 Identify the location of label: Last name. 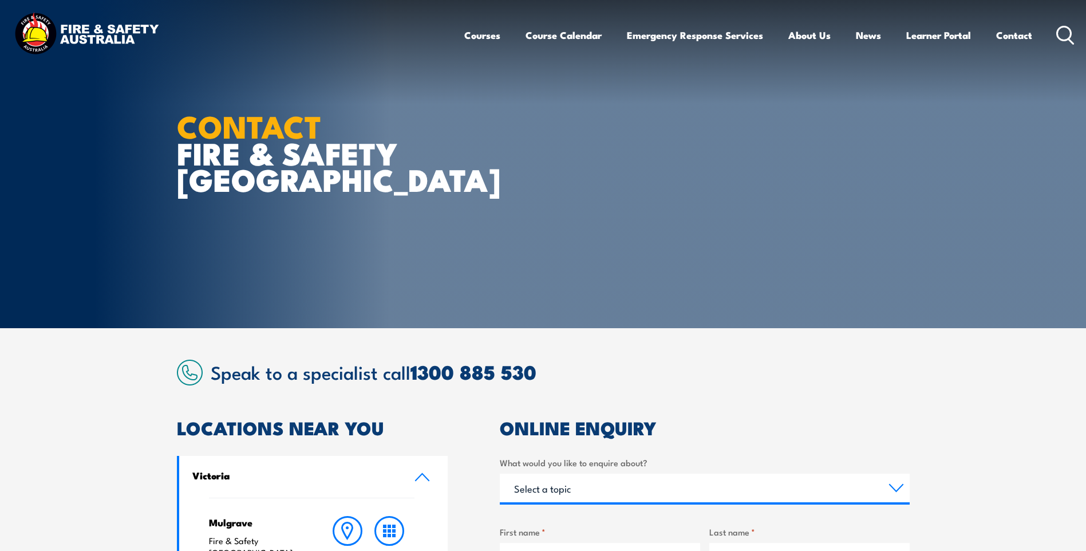
(810, 531).